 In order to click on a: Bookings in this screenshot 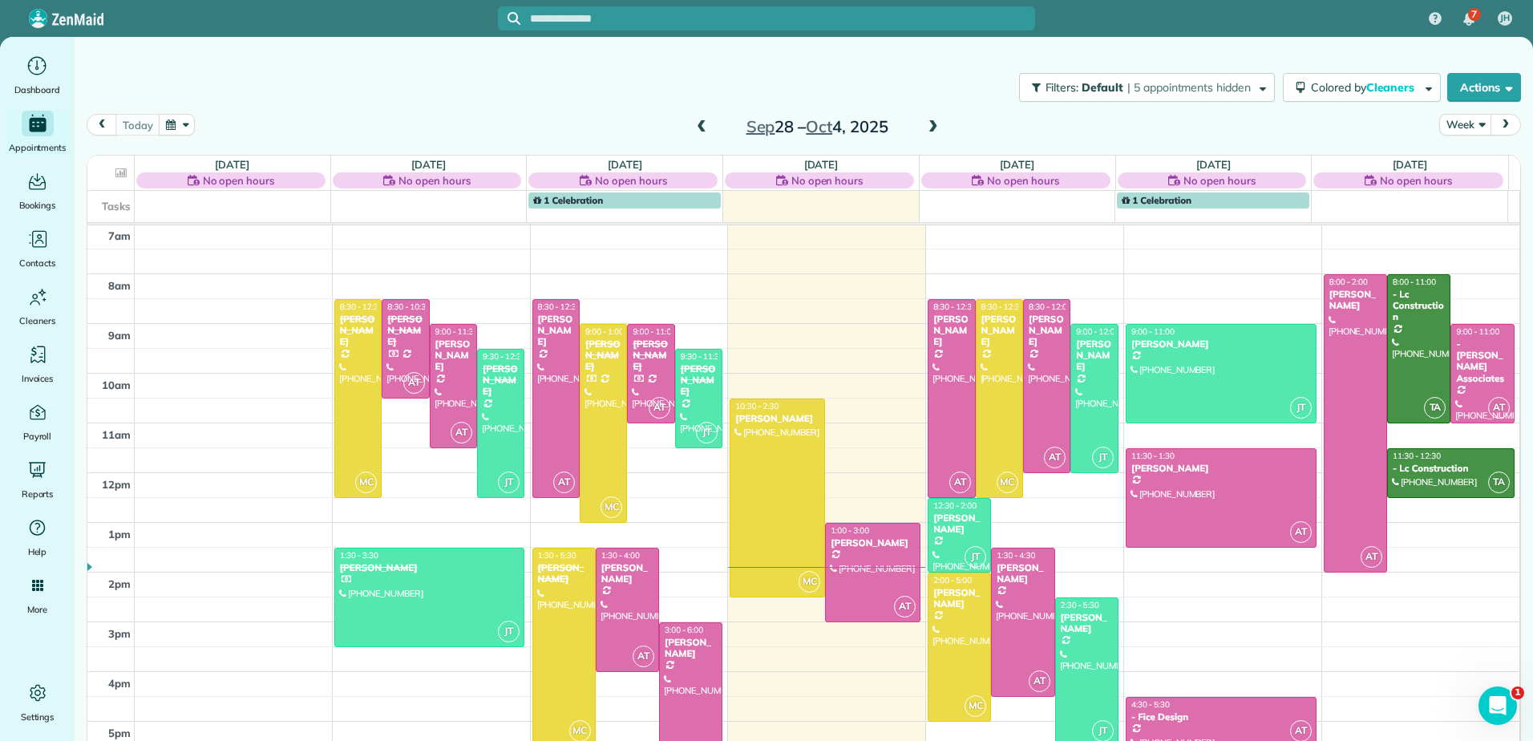, I will do `click(37, 191)`.